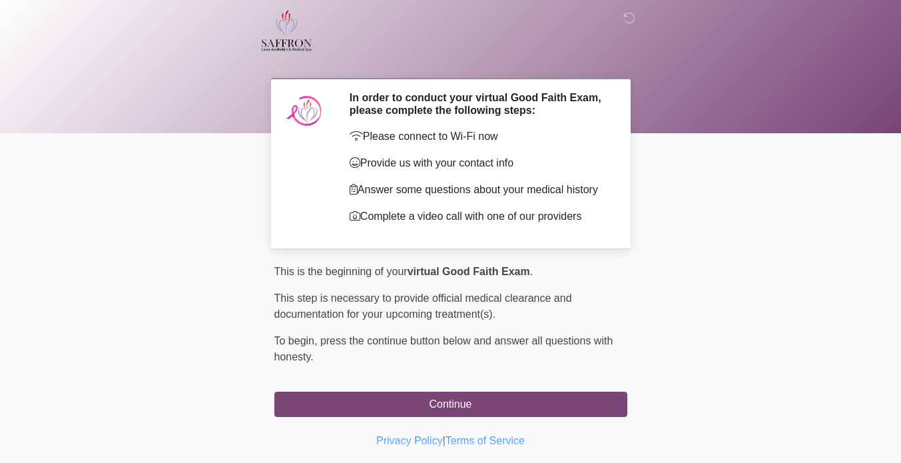 The height and width of the screenshot is (463, 901). I want to click on span: This is the beginning of your, so click(341, 271).